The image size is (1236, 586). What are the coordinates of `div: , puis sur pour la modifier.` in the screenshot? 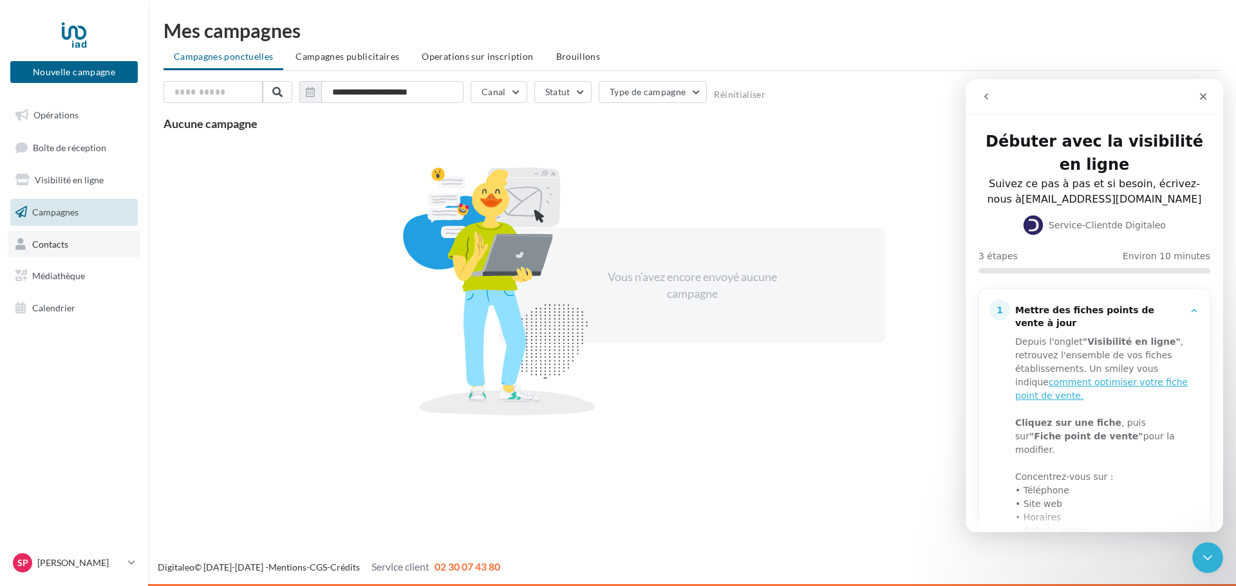 It's located at (136, 357).